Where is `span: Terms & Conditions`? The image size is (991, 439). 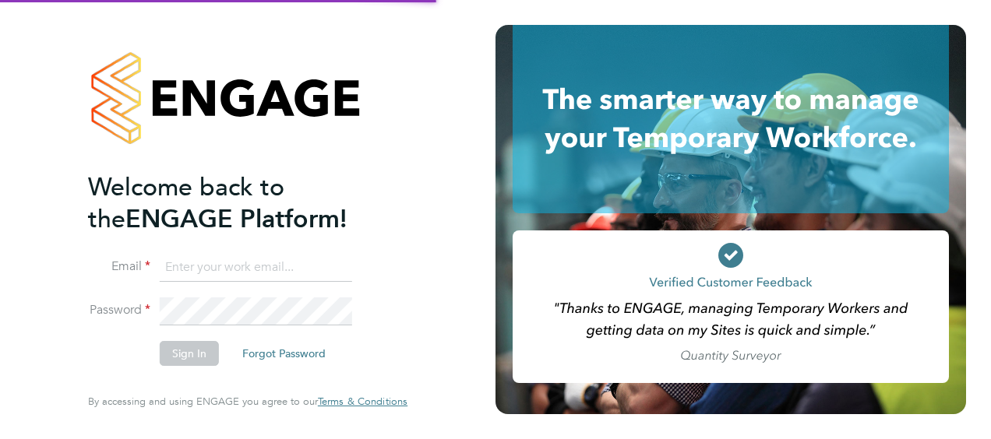
span: Terms & Conditions is located at coordinates (362, 401).